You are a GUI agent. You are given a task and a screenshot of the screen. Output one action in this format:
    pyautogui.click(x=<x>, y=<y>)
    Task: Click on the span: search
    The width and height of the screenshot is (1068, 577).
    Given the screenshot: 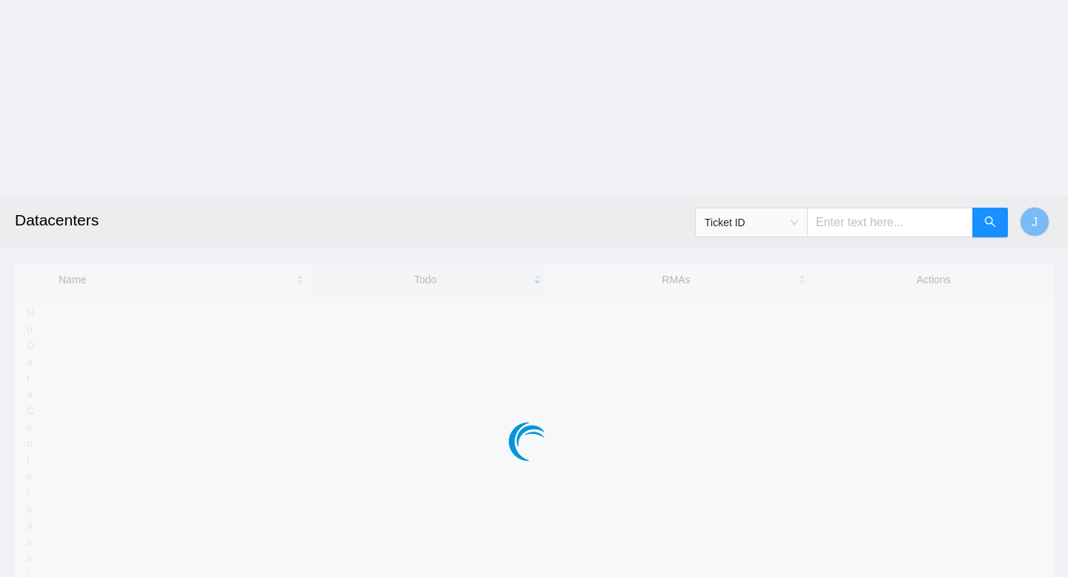 What is the action you would take?
    pyautogui.click(x=991, y=223)
    